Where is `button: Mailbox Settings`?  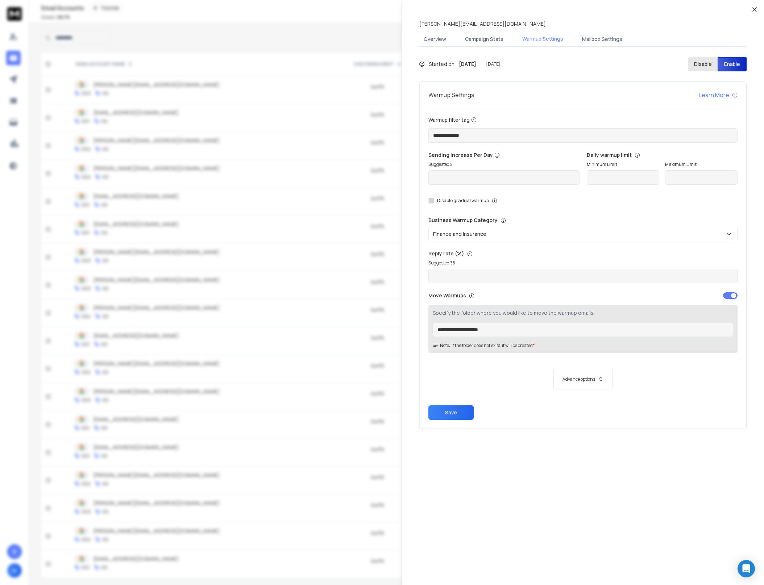
button: Mailbox Settings is located at coordinates (602, 39).